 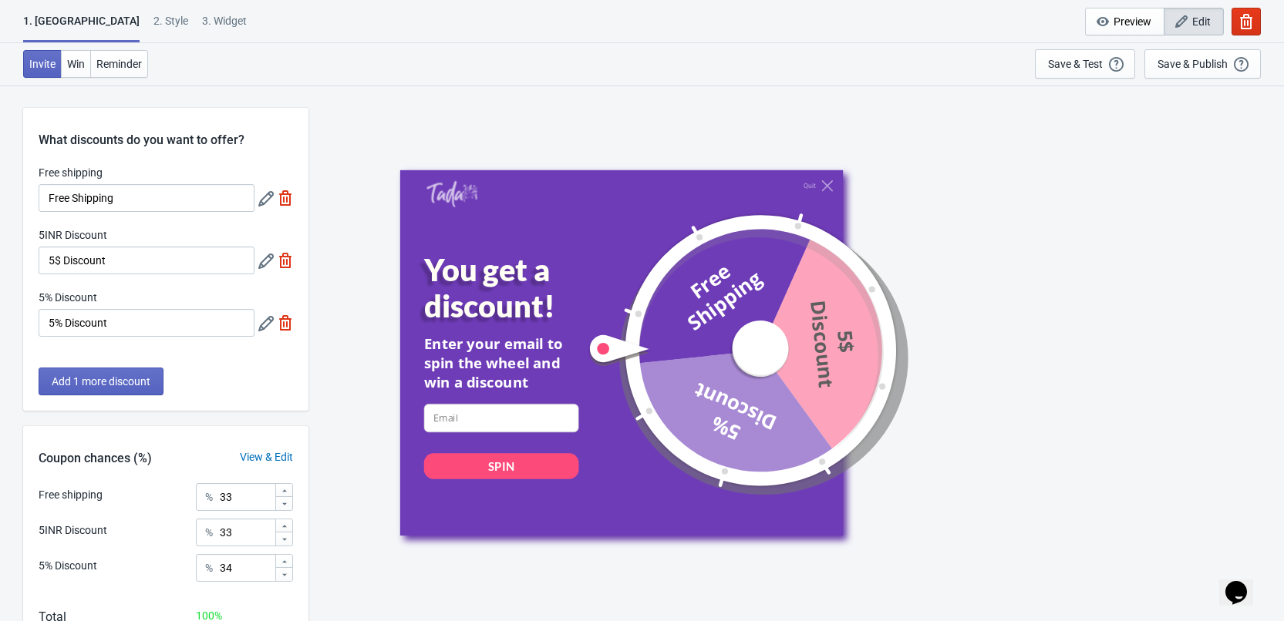 What do you see at coordinates (1085, 64) in the screenshot?
I see `button: Save & Test` at bounding box center [1085, 64].